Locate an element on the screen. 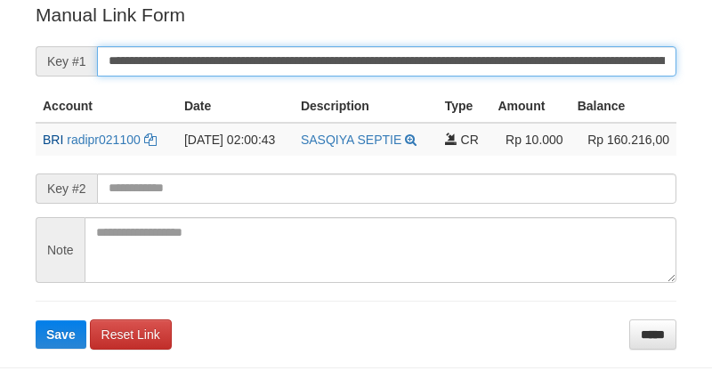 Image resolution: width=712 pixels, height=379 pixels. span: Reset Link is located at coordinates (131, 335).